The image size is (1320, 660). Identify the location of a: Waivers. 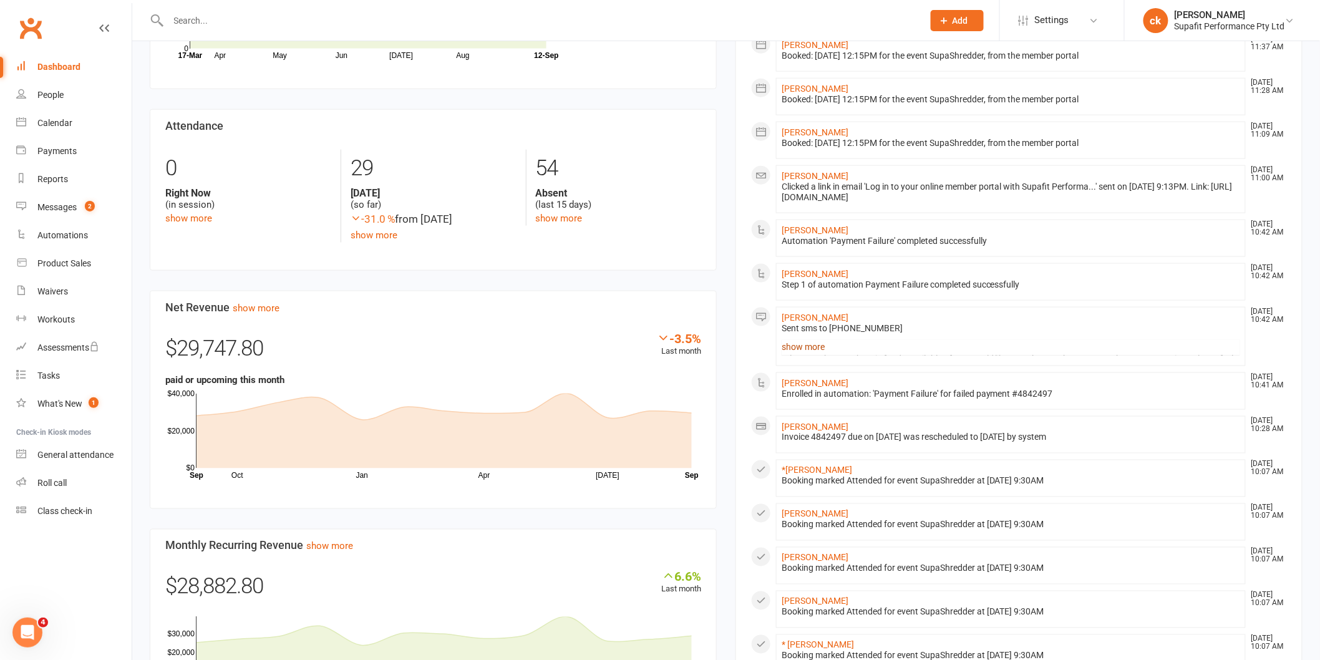
(74, 291).